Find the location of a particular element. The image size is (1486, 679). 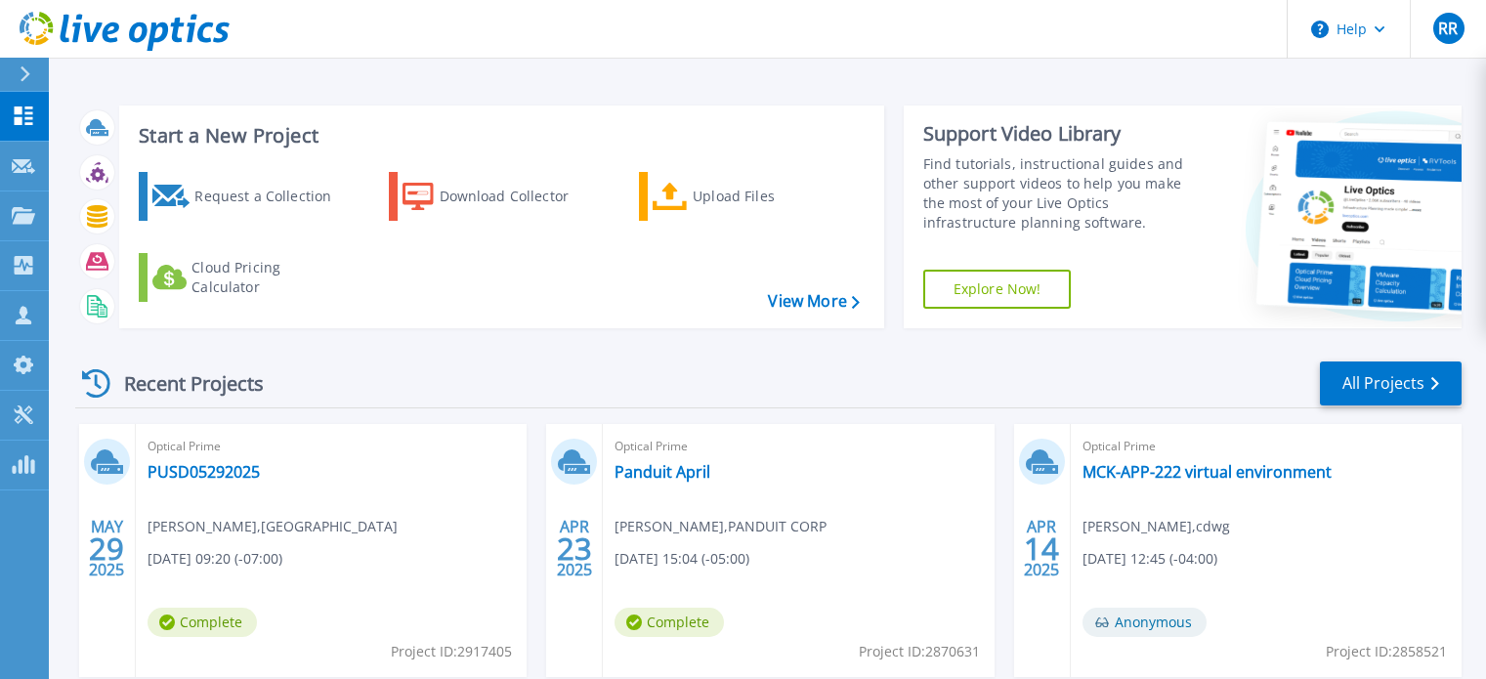

a: View More is located at coordinates (813, 301).